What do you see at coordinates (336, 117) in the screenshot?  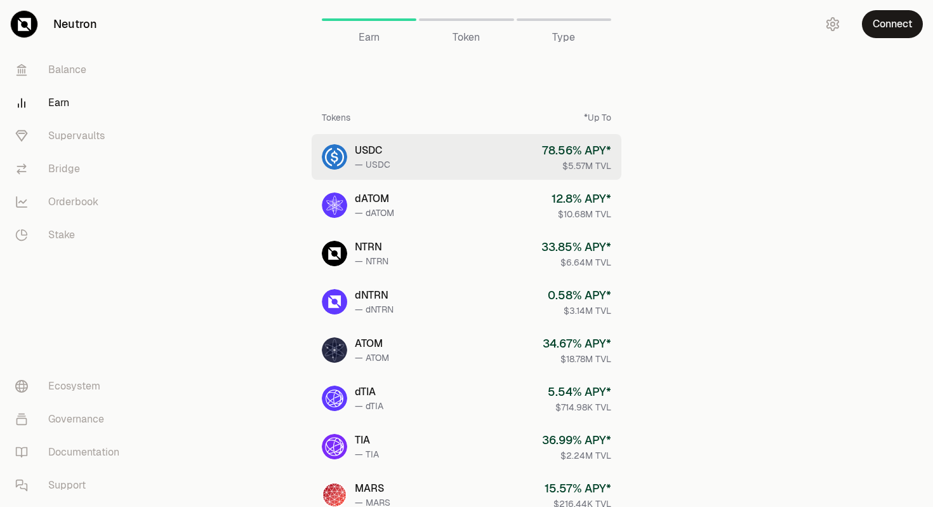 I see `div: Tokens` at bounding box center [336, 117].